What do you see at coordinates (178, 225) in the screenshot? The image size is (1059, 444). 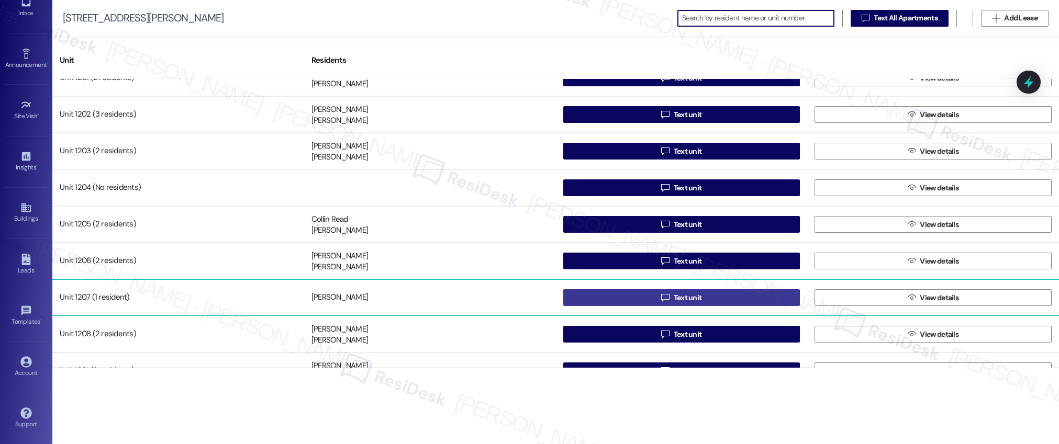 I see `div: Unit 1205 (2 residents)` at bounding box center [178, 225].